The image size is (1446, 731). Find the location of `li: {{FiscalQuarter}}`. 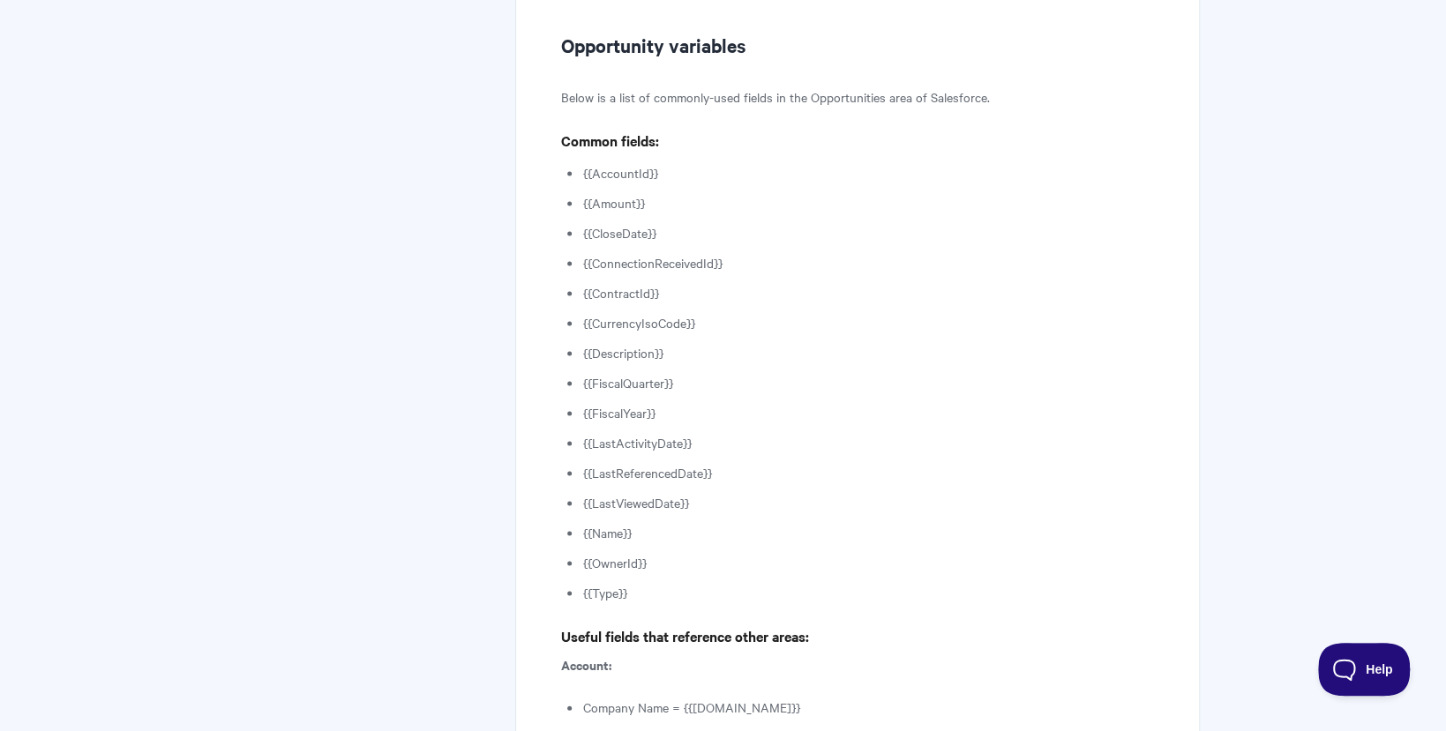

li: {{FiscalQuarter}} is located at coordinates (868, 382).